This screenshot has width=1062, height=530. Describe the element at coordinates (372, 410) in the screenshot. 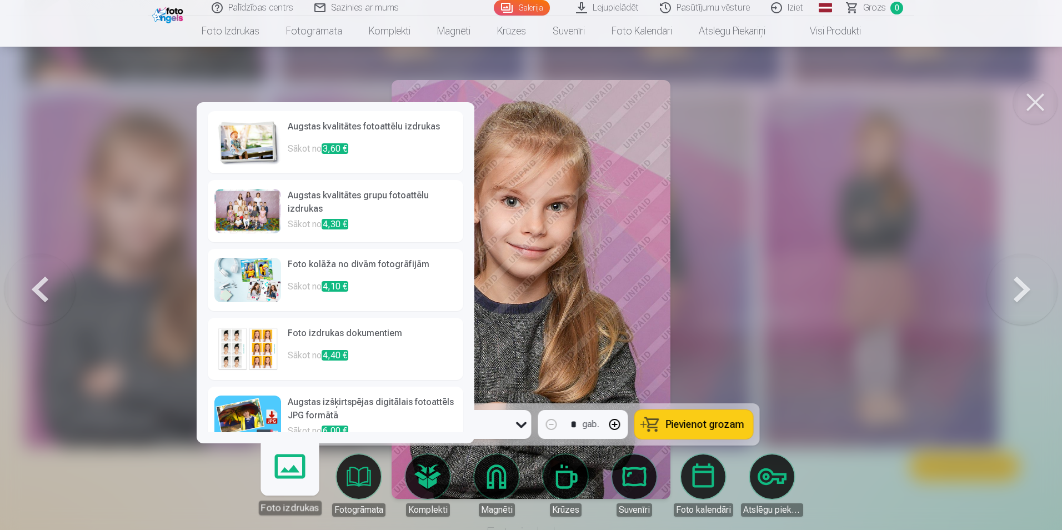

I see `h6: Augstas izšķirtspējas digitālais fotoattēls JPG formātā` at that location.